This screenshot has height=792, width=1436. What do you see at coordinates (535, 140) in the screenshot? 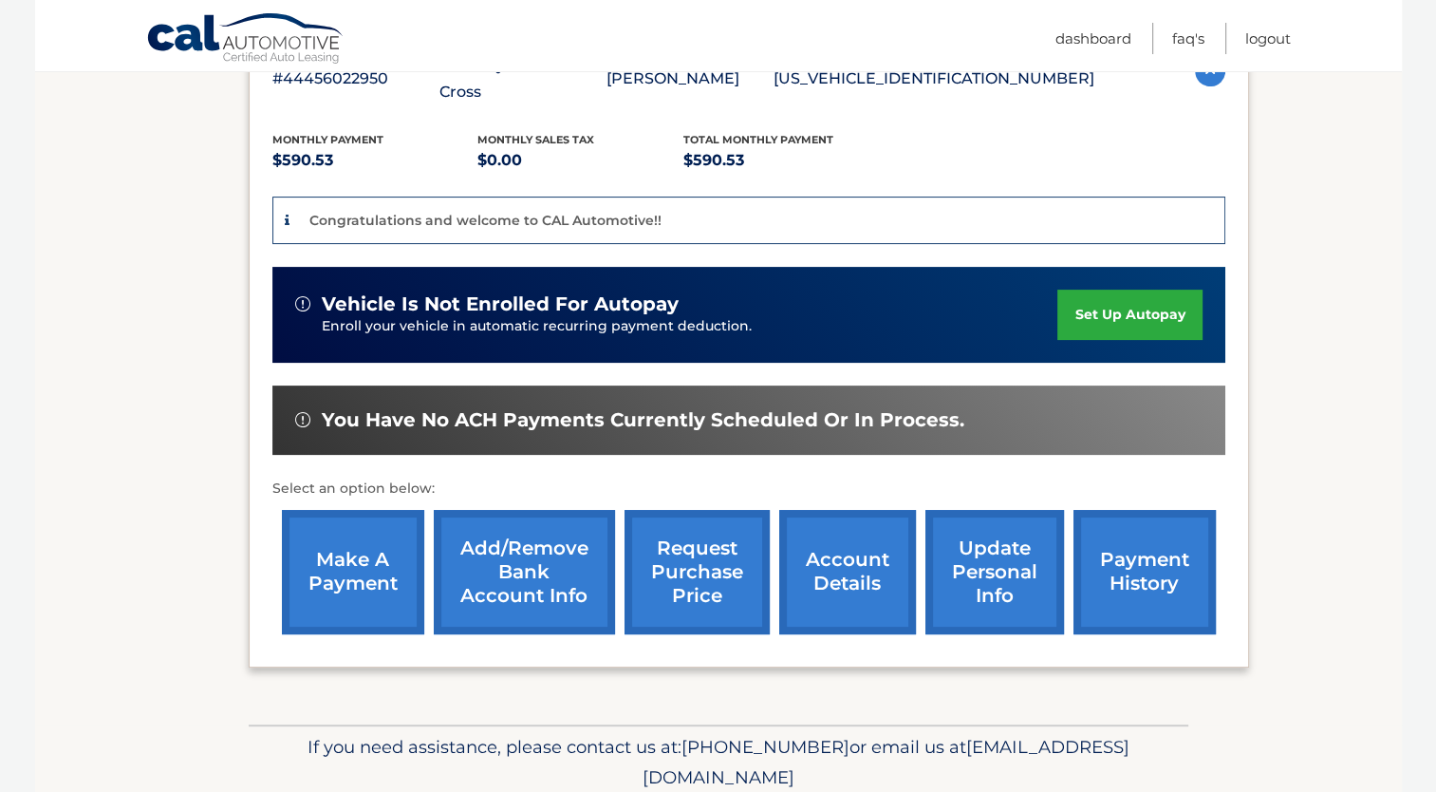
I see `span: Monthly sales Tax` at bounding box center [535, 140].